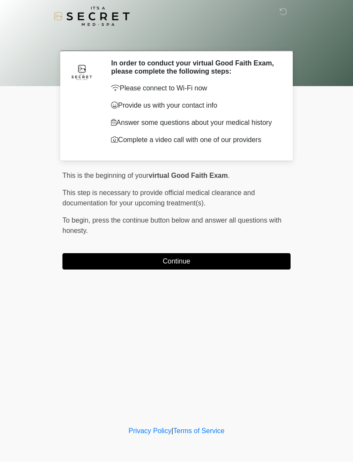 This screenshot has height=462, width=353. Describe the element at coordinates (82, 72) in the screenshot. I see `img: Agent Avatar` at that location.